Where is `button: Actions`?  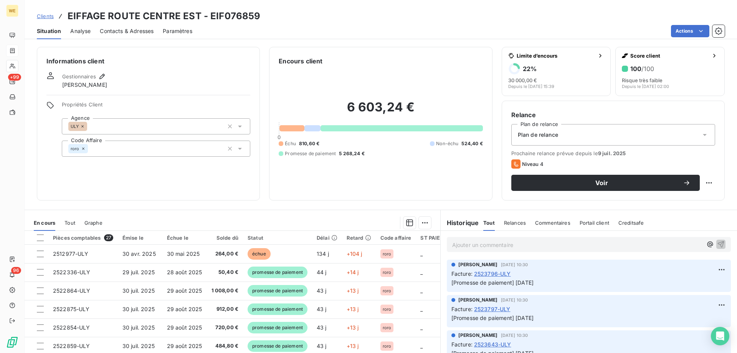
button: Actions is located at coordinates (690, 31).